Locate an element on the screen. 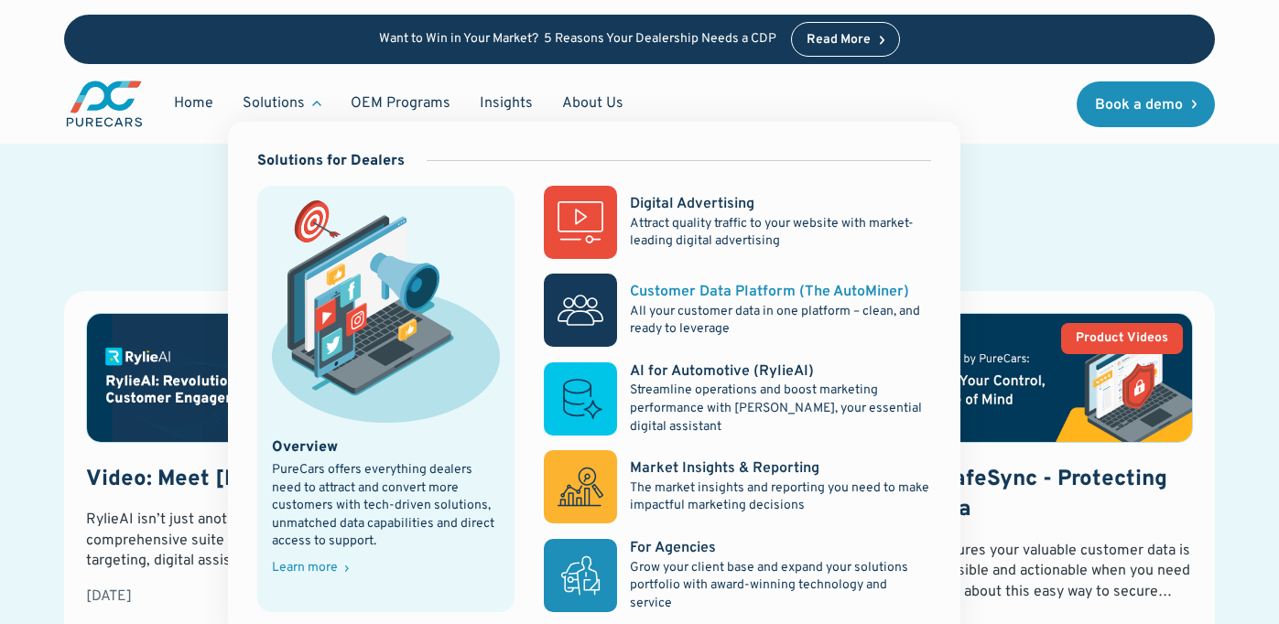 This screenshot has width=1279, height=624. div: Customer Data Platform (The AutoMiner) is located at coordinates (769, 292).